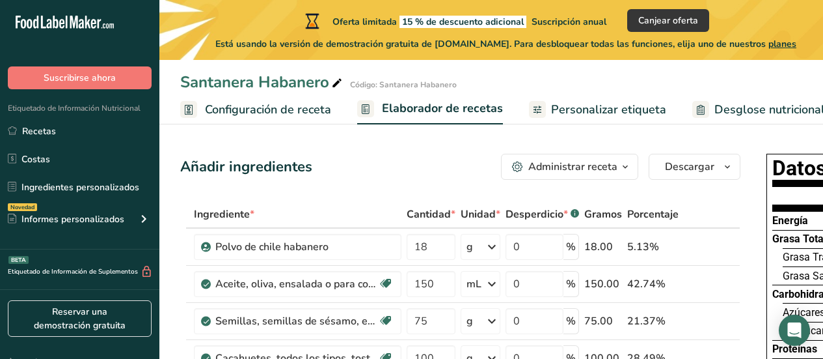  What do you see at coordinates (603, 214) in the screenshot?
I see `span: Gramos` at bounding box center [603, 214].